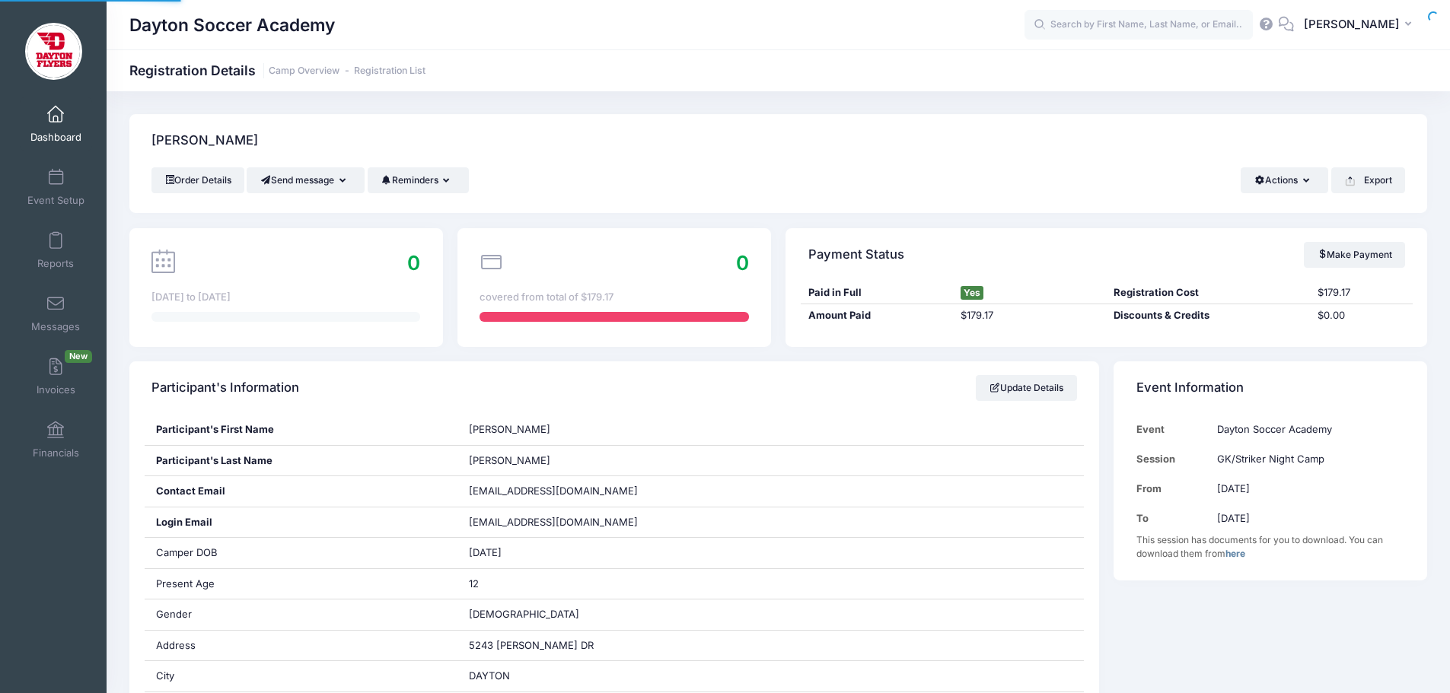 The height and width of the screenshot is (693, 1450). I want to click on a: Registration List, so click(390, 71).